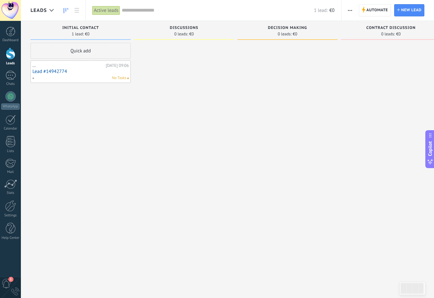  Describe the element at coordinates (411, 10) in the screenshot. I see `span: New lead` at that location.